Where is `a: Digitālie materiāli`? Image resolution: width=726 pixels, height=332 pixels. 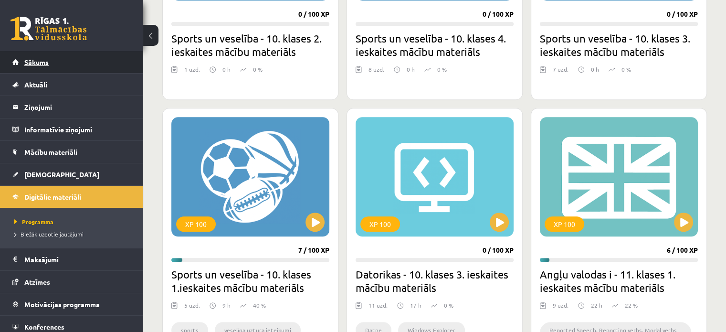 a: Digitālie materiāli is located at coordinates (72, 197).